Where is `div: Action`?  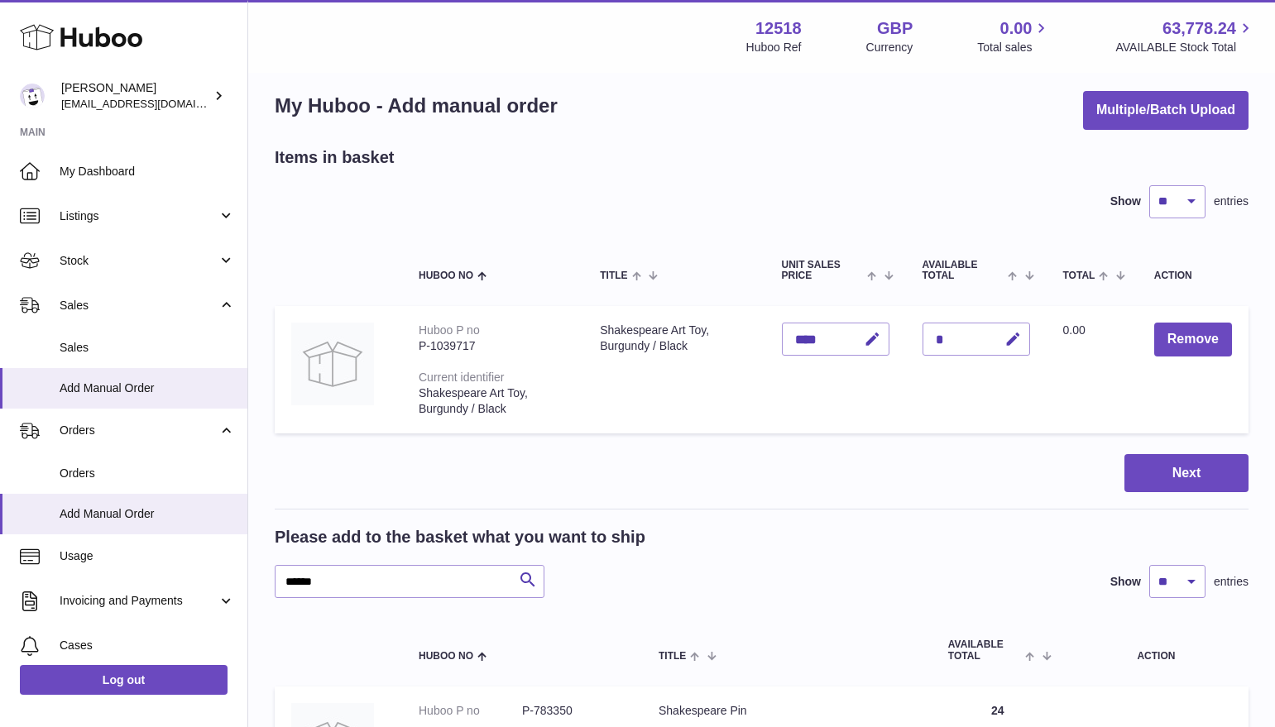 div: Action is located at coordinates (1193, 276).